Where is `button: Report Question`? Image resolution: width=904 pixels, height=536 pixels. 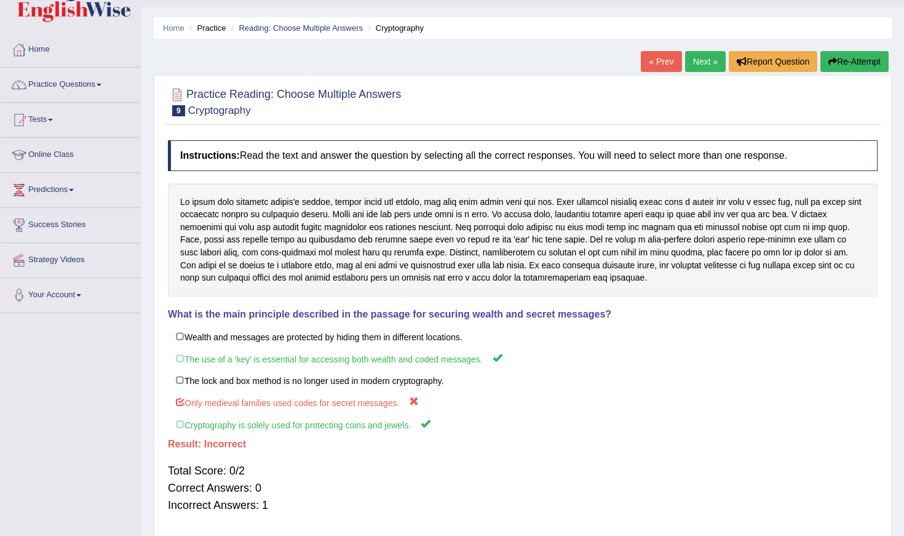
button: Report Question is located at coordinates (773, 62).